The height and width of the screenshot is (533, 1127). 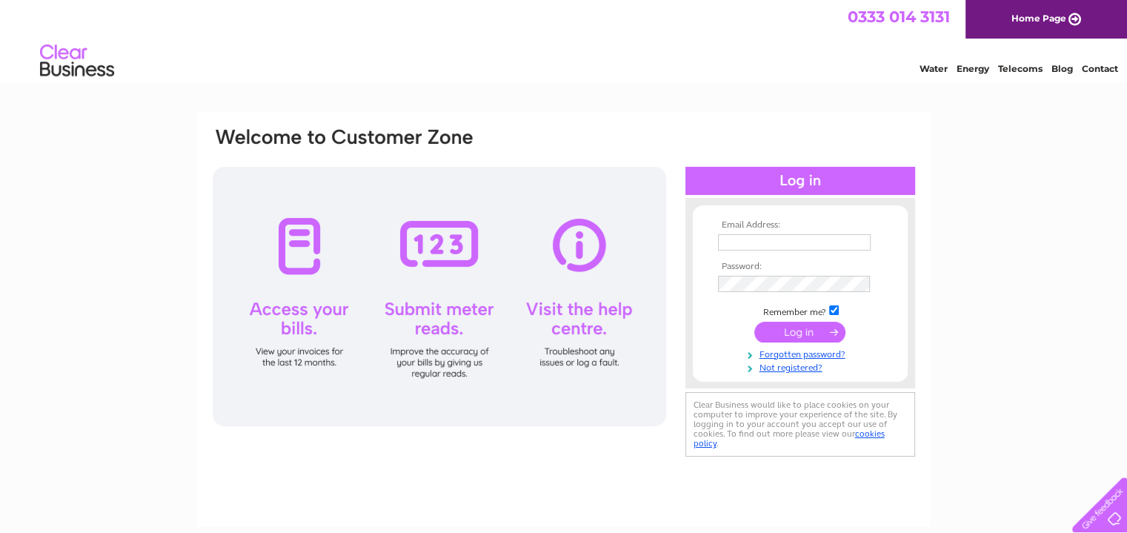 I want to click on a: Energy, so click(x=973, y=68).